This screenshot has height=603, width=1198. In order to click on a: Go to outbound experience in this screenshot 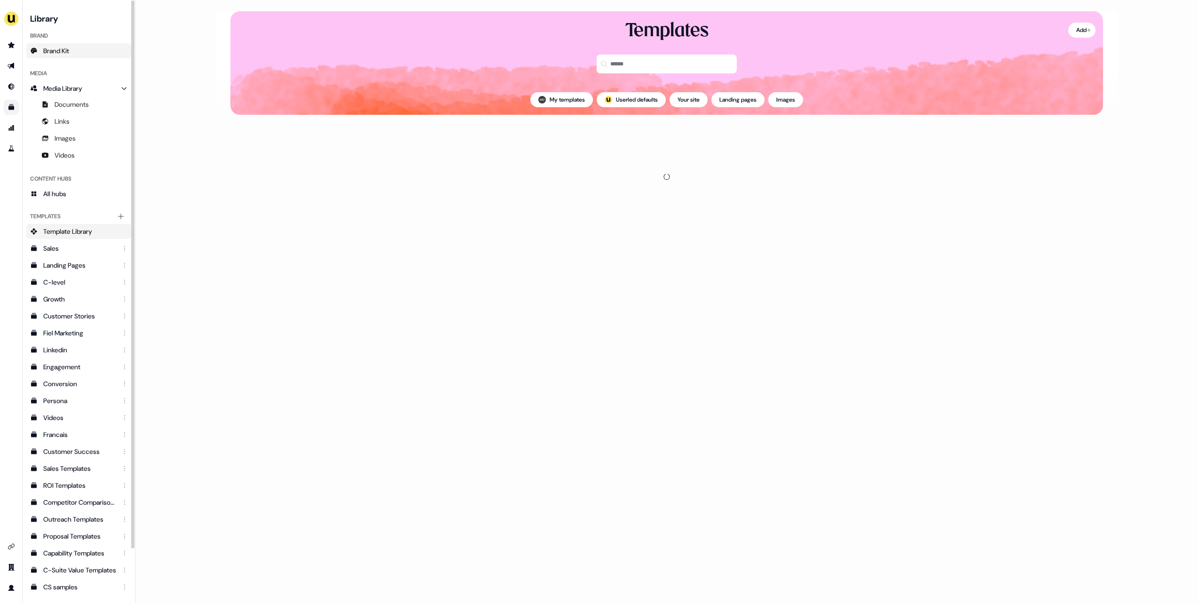, I will do `click(11, 66)`.